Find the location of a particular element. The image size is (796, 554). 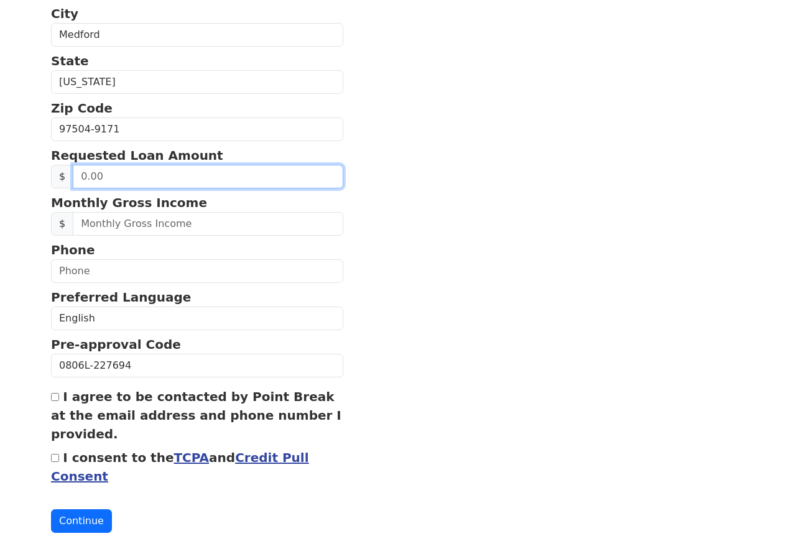

strong: City is located at coordinates (65, 14).